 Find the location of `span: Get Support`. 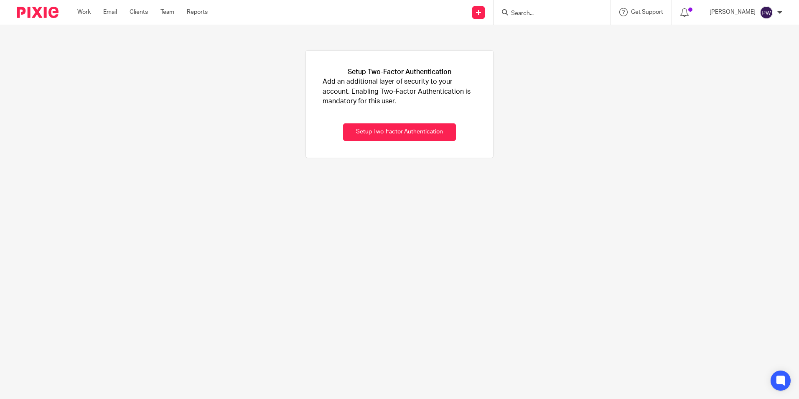

span: Get Support is located at coordinates (647, 12).